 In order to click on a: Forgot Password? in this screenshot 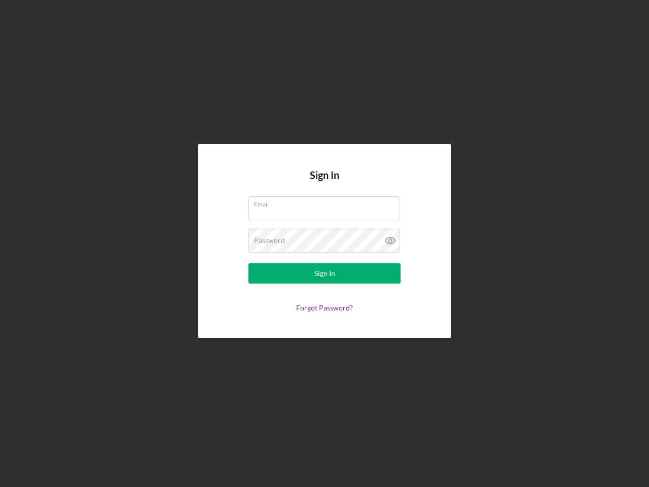, I will do `click(325, 307)`.